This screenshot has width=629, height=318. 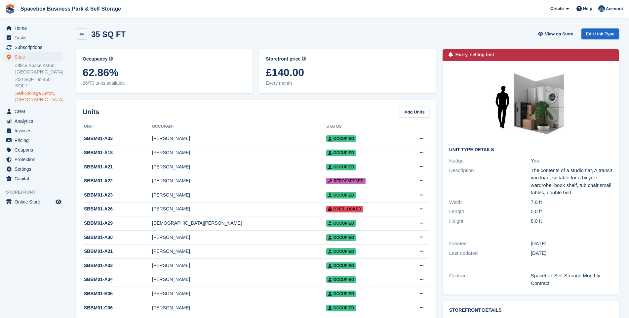 What do you see at coordinates (117, 195) in the screenshot?
I see `div: SBBM01-A23` at bounding box center [117, 195].